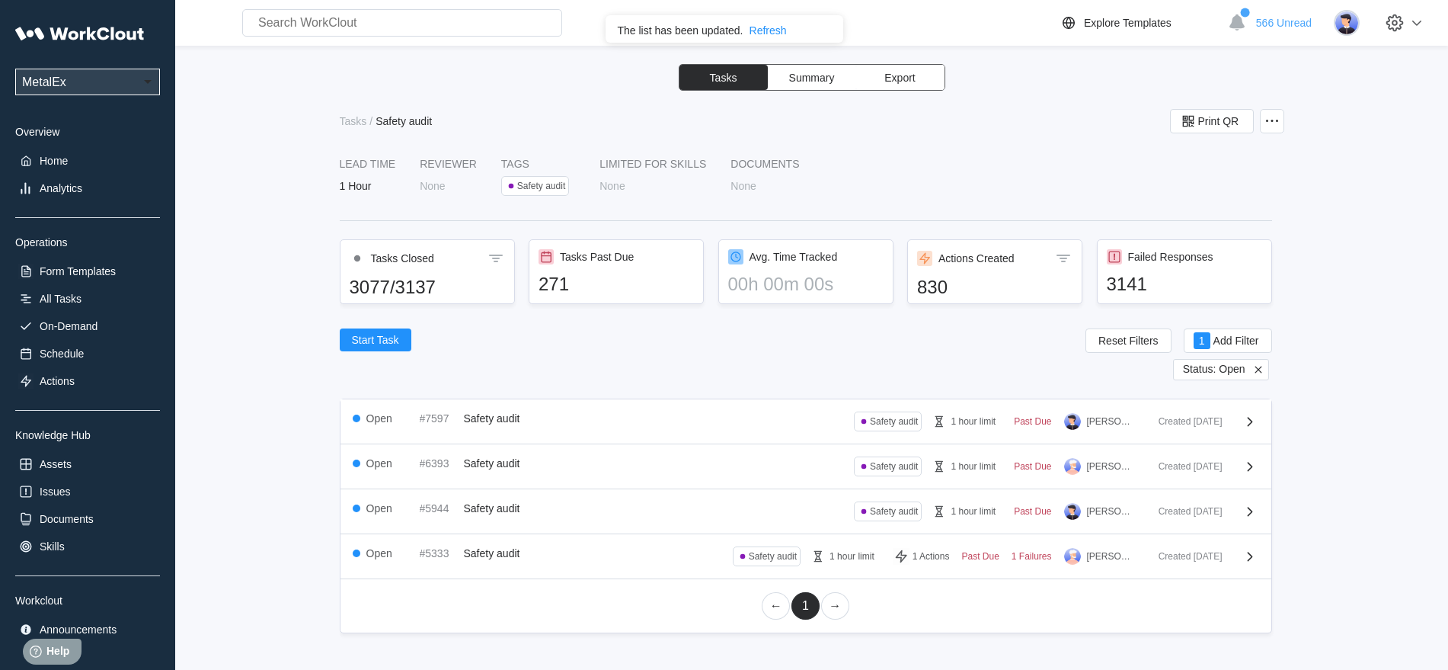  I want to click on div: Tasks Past Due, so click(597, 257).